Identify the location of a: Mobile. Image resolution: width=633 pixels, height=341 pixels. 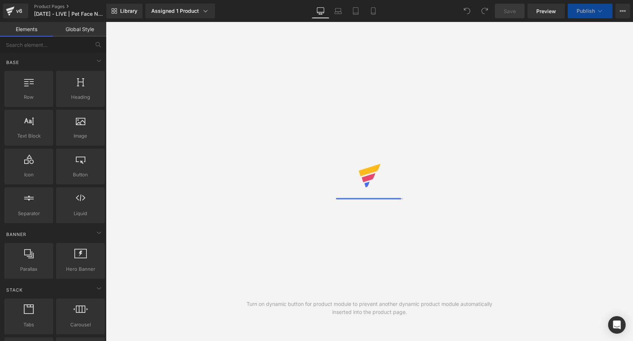
(373, 11).